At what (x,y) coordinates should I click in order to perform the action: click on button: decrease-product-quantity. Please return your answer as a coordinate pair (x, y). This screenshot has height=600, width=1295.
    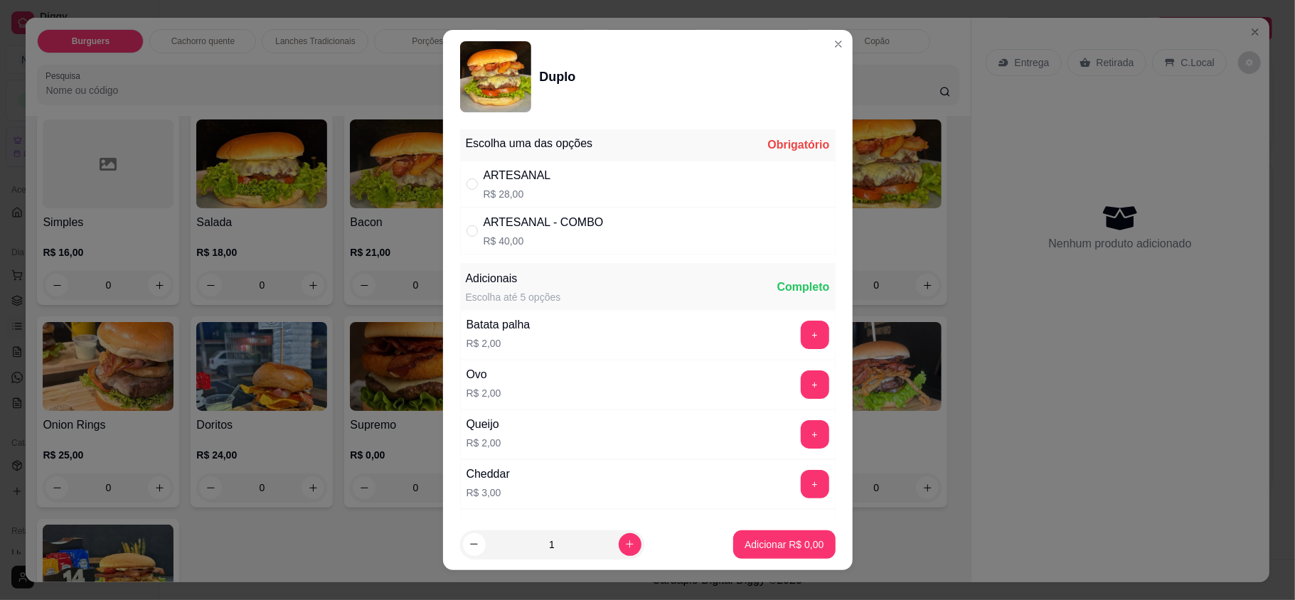
    Looking at the image, I should click on (474, 545).